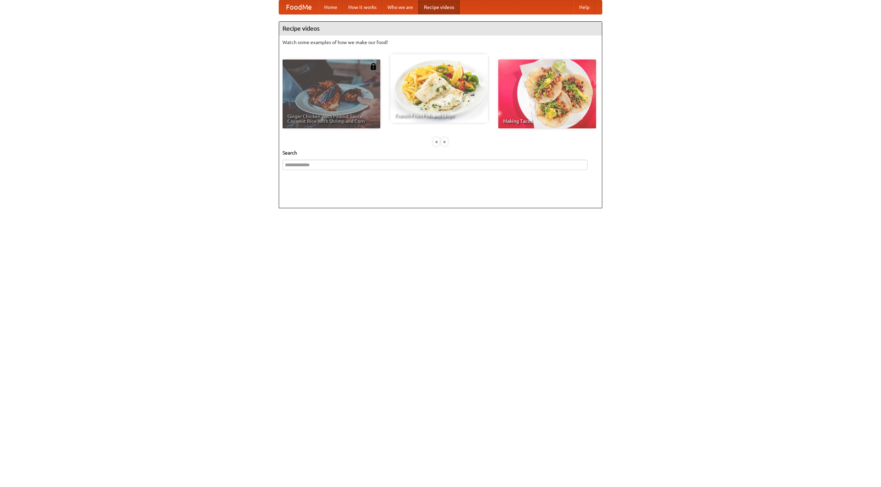 The width and height of the screenshot is (881, 487). I want to click on a: FoodMe, so click(299, 7).